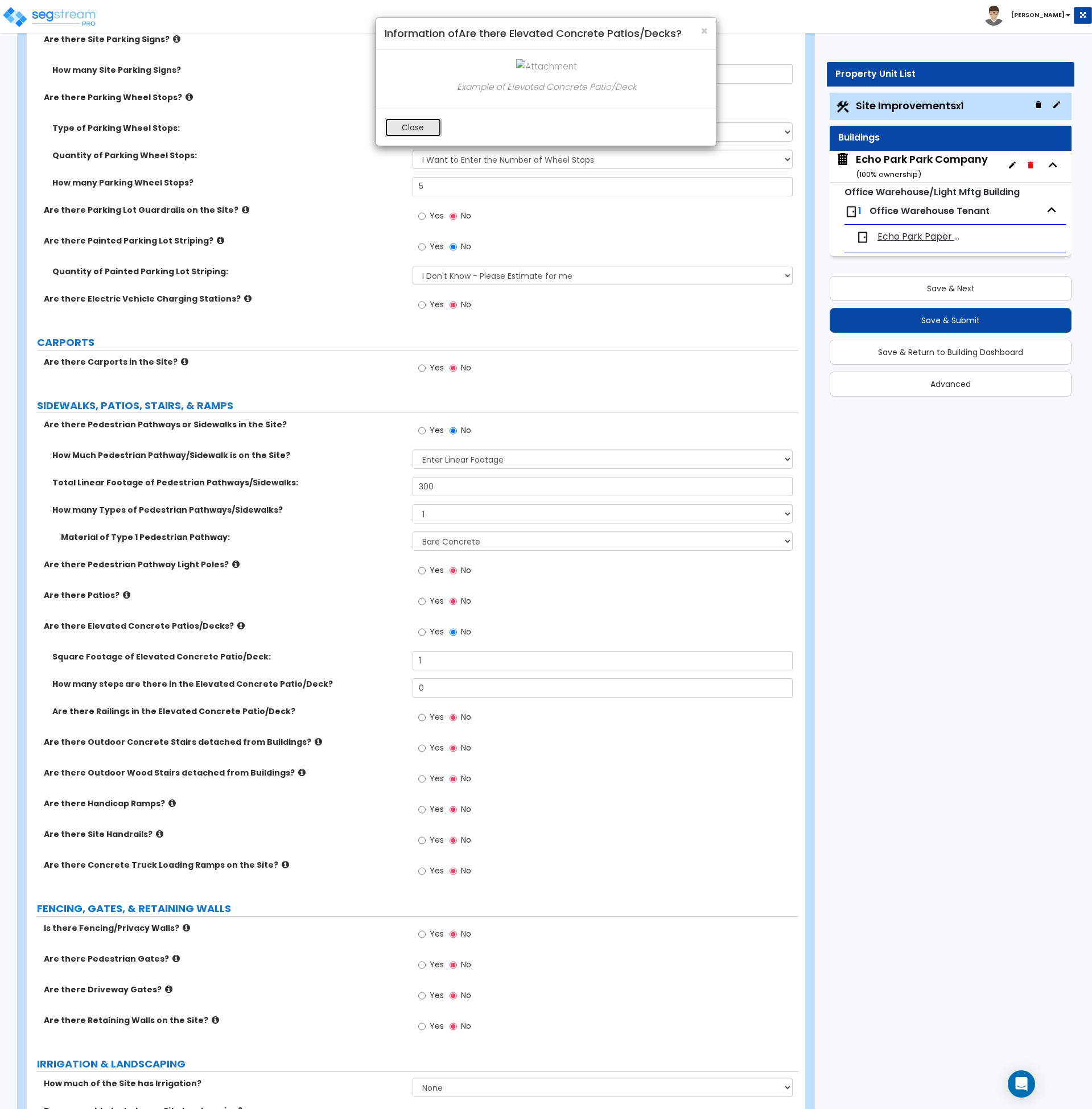  I want to click on div: Open Intercom Messenger, so click(1021, 1084).